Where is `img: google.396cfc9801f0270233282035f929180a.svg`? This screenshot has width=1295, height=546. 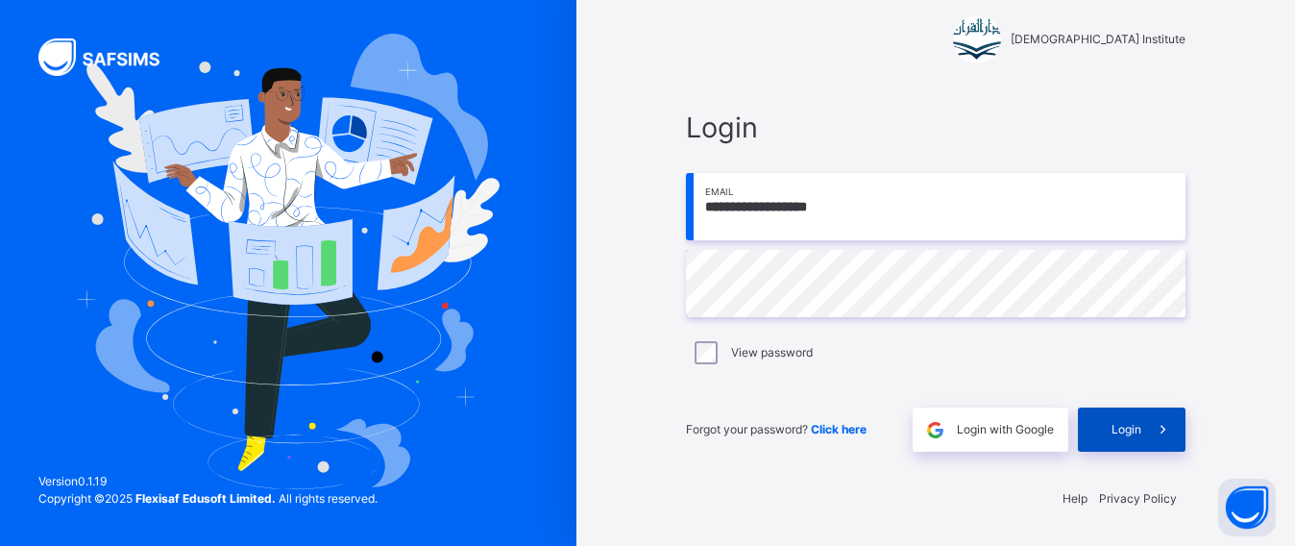
img: google.396cfc9801f0270233282035f929180a.svg is located at coordinates (935, 429).